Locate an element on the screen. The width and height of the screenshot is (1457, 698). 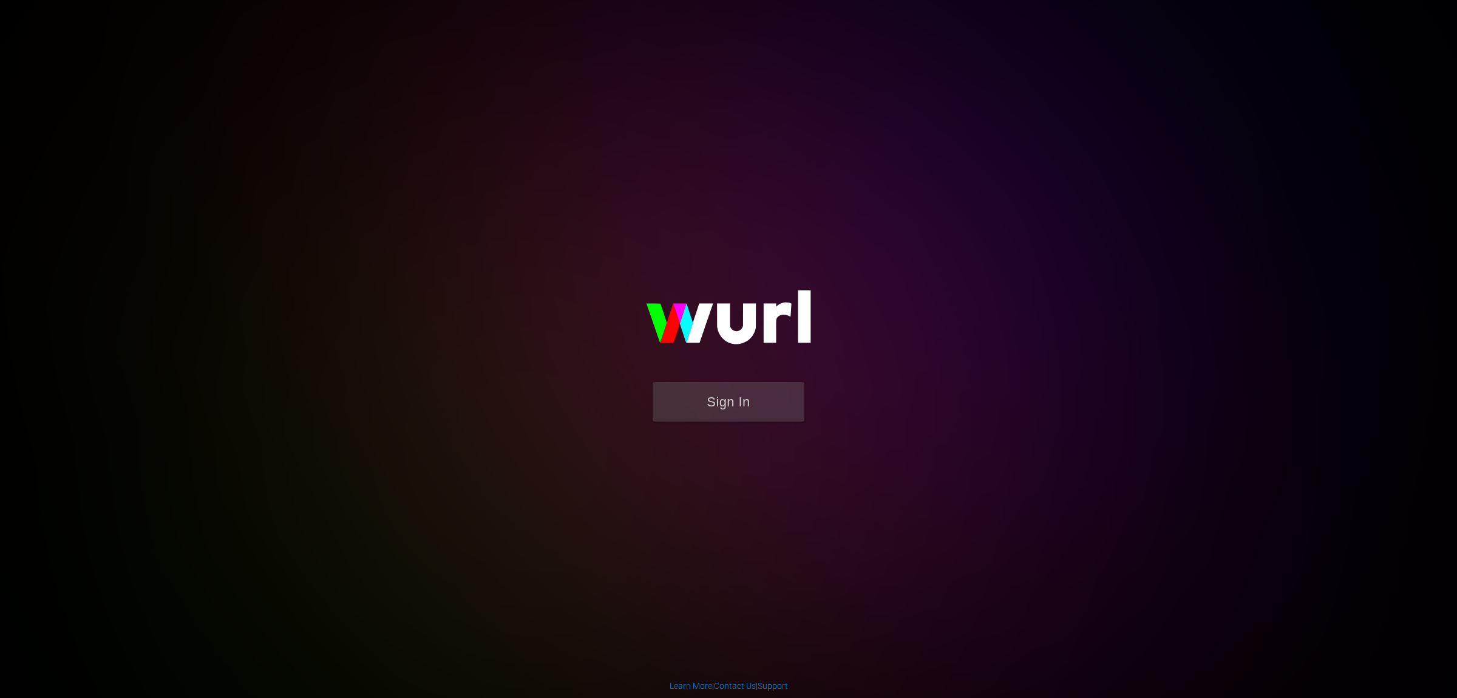
img: wurl-logo-on-black-223613ac3d8ba8fe6dc639794a292ebdb59501304c7dfd60c99c58986ef67473.svg is located at coordinates (729, 323).